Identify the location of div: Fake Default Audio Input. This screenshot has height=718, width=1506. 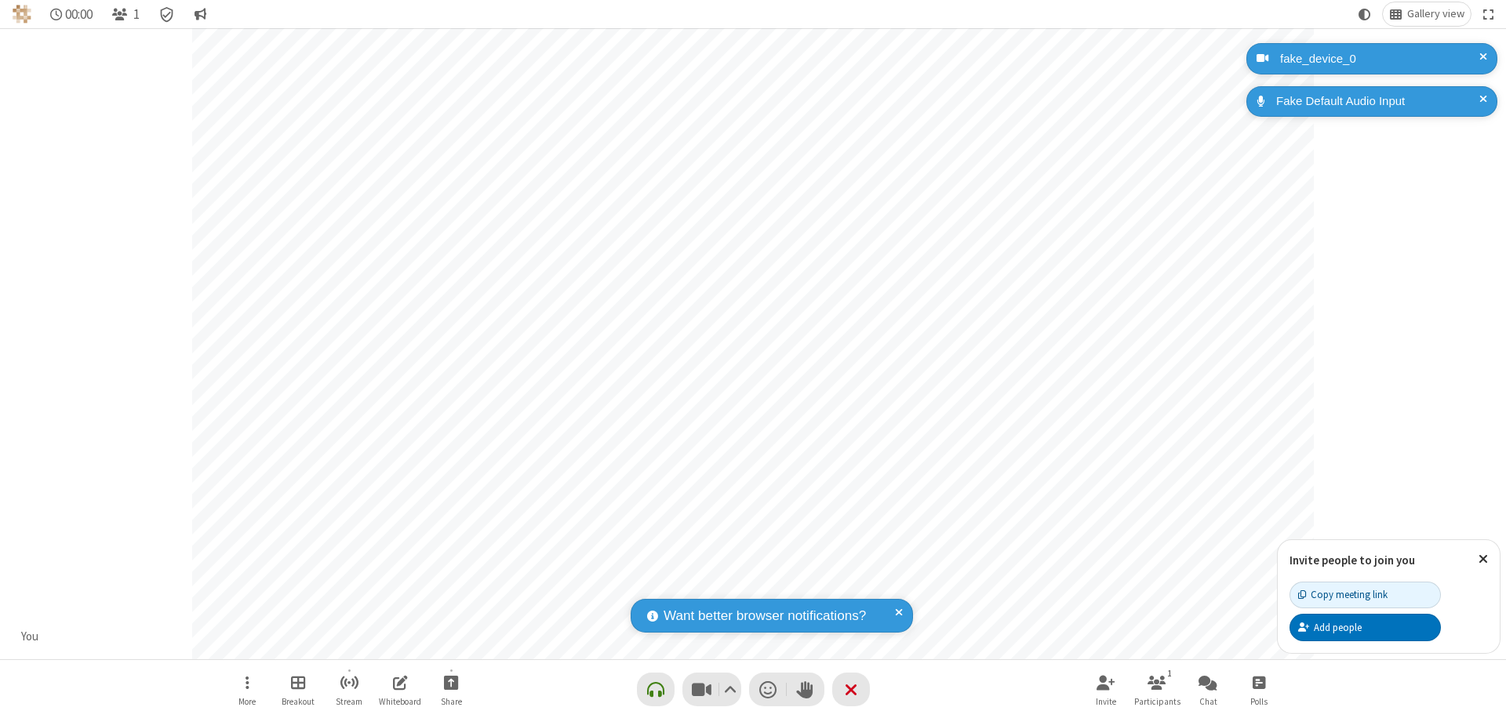
(1378, 101).